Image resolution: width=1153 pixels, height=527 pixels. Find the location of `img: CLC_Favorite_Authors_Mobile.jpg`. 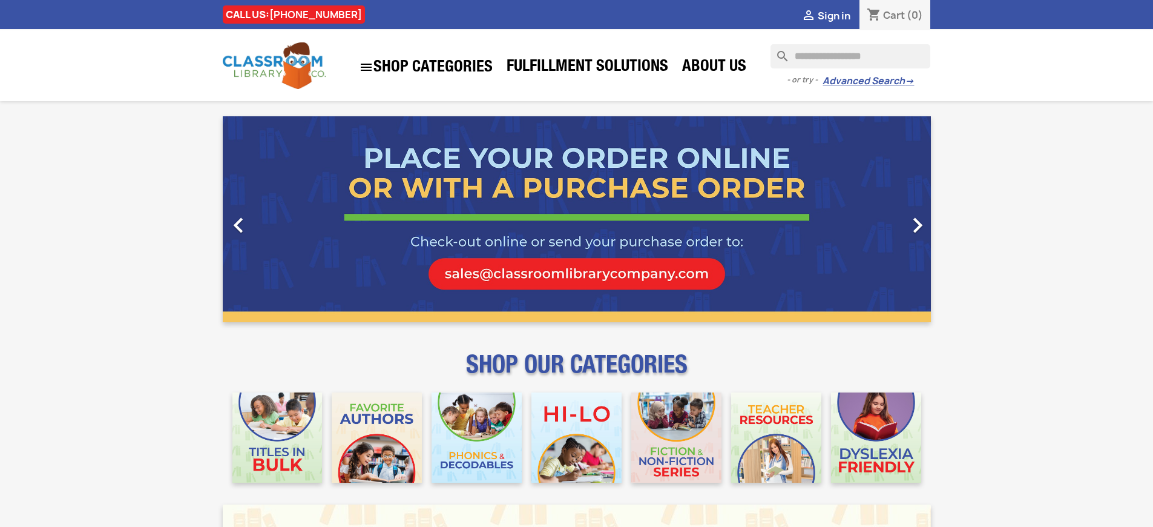

img: CLC_Favorite_Authors_Mobile.jpg is located at coordinates (377, 437).